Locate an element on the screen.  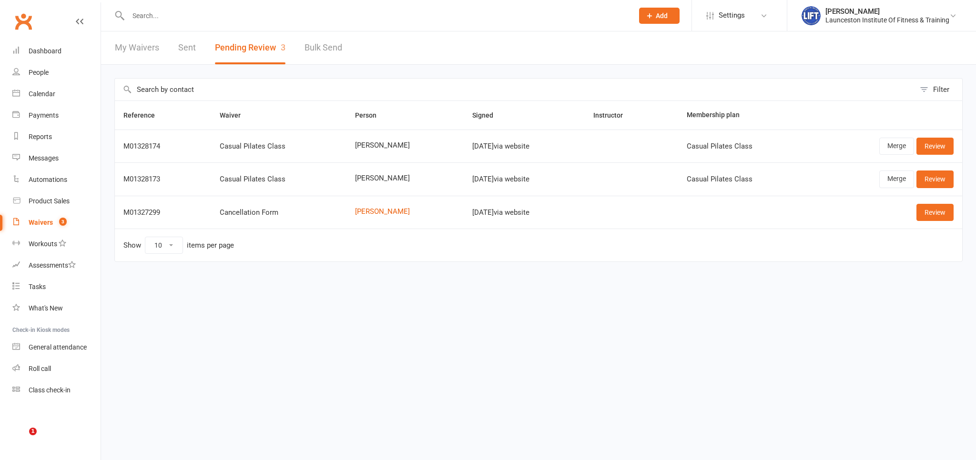
div: Product Sales is located at coordinates (49, 201).